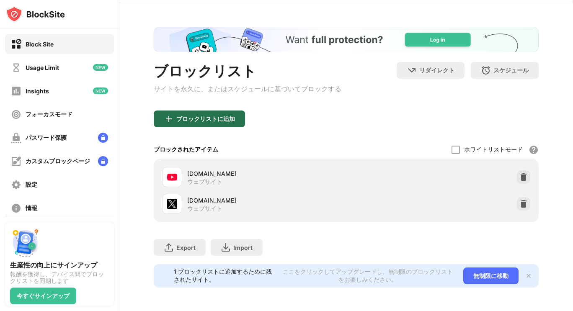  What do you see at coordinates (437, 70) in the screenshot?
I see `div: リダイレクト` at bounding box center [437, 70].